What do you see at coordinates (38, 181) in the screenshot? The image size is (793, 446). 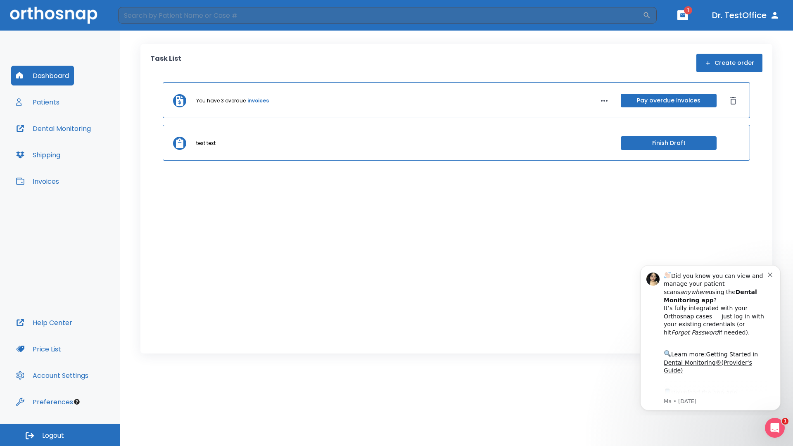 I see `a: Invoices` at bounding box center [38, 181].